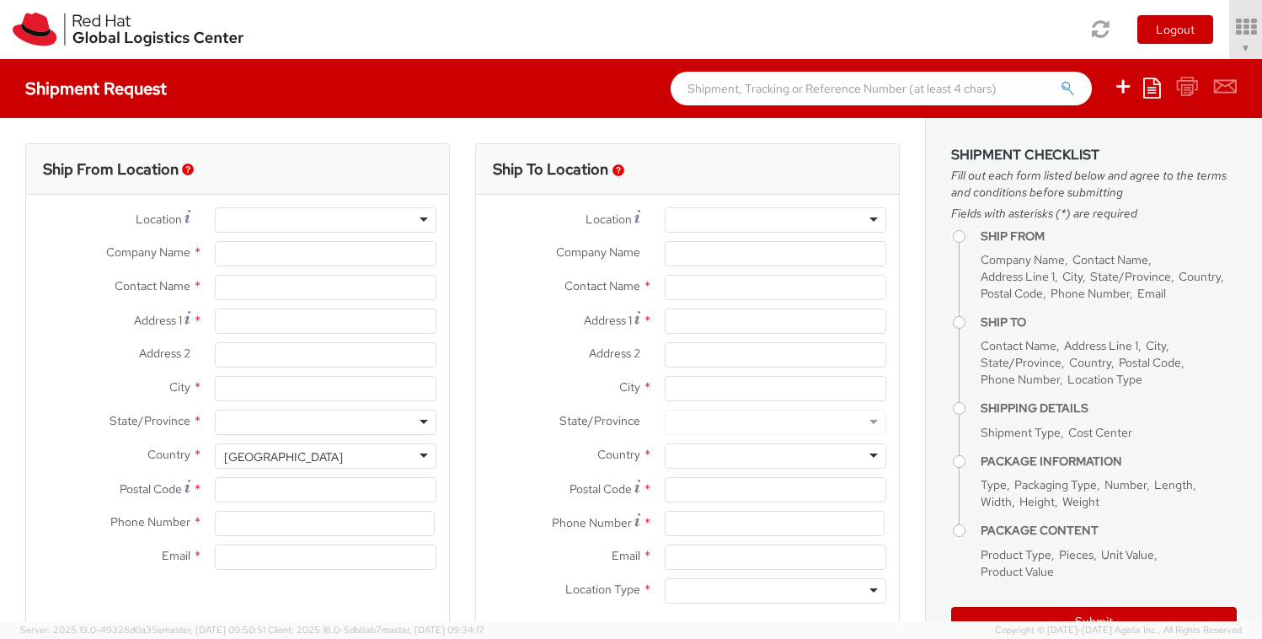  I want to click on h4: Ship From, so click(1109, 236).